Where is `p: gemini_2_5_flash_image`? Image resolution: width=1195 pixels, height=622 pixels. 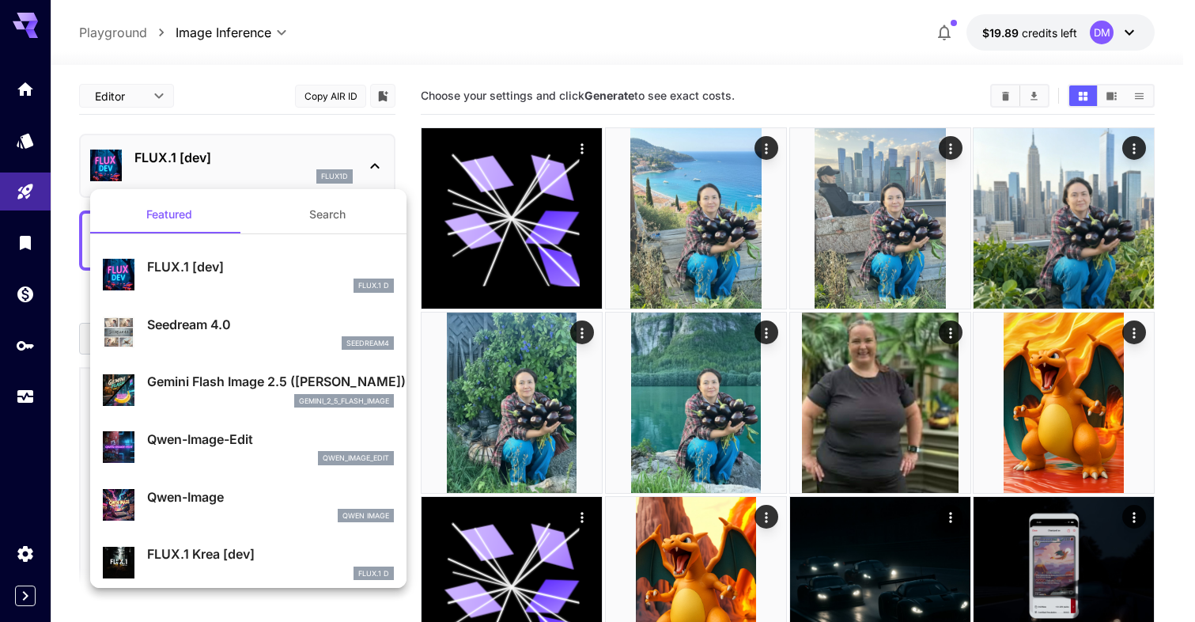 p: gemini_2_5_flash_image is located at coordinates (344, 401).